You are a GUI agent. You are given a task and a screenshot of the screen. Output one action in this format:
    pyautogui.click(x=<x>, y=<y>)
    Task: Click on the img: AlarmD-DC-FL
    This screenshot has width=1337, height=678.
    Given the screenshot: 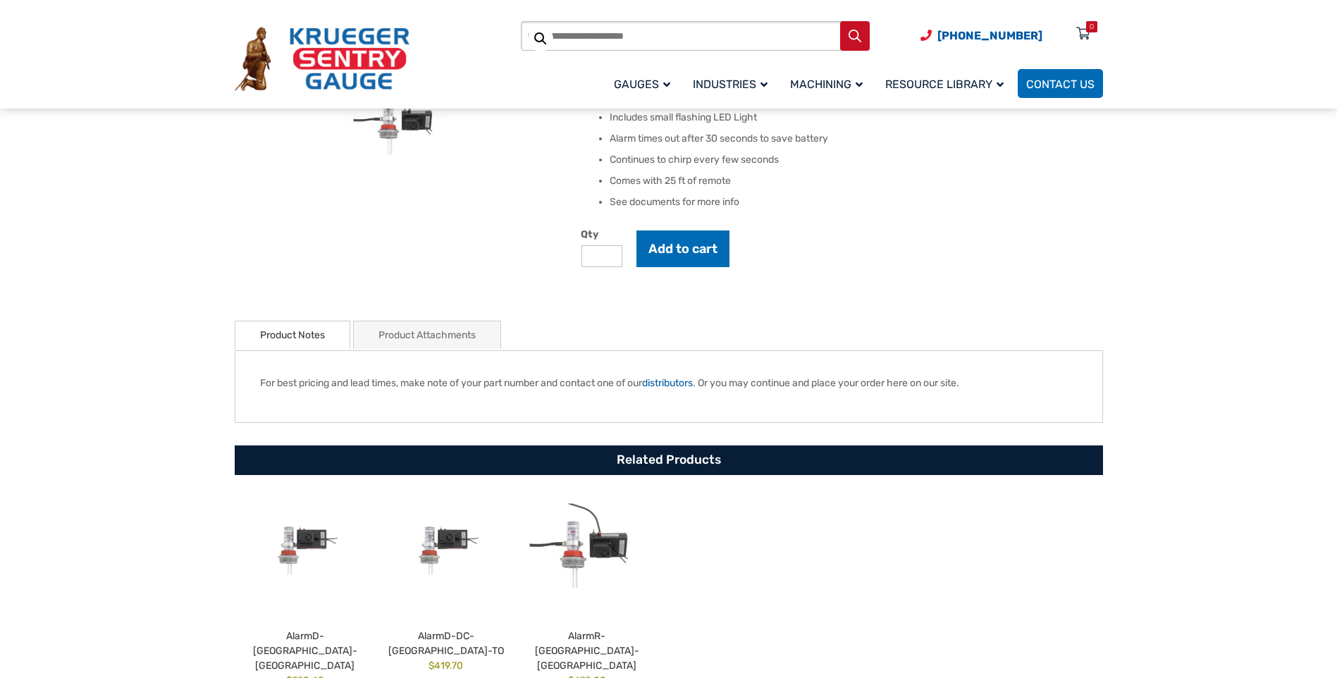 What is the action you would take?
    pyautogui.click(x=305, y=546)
    